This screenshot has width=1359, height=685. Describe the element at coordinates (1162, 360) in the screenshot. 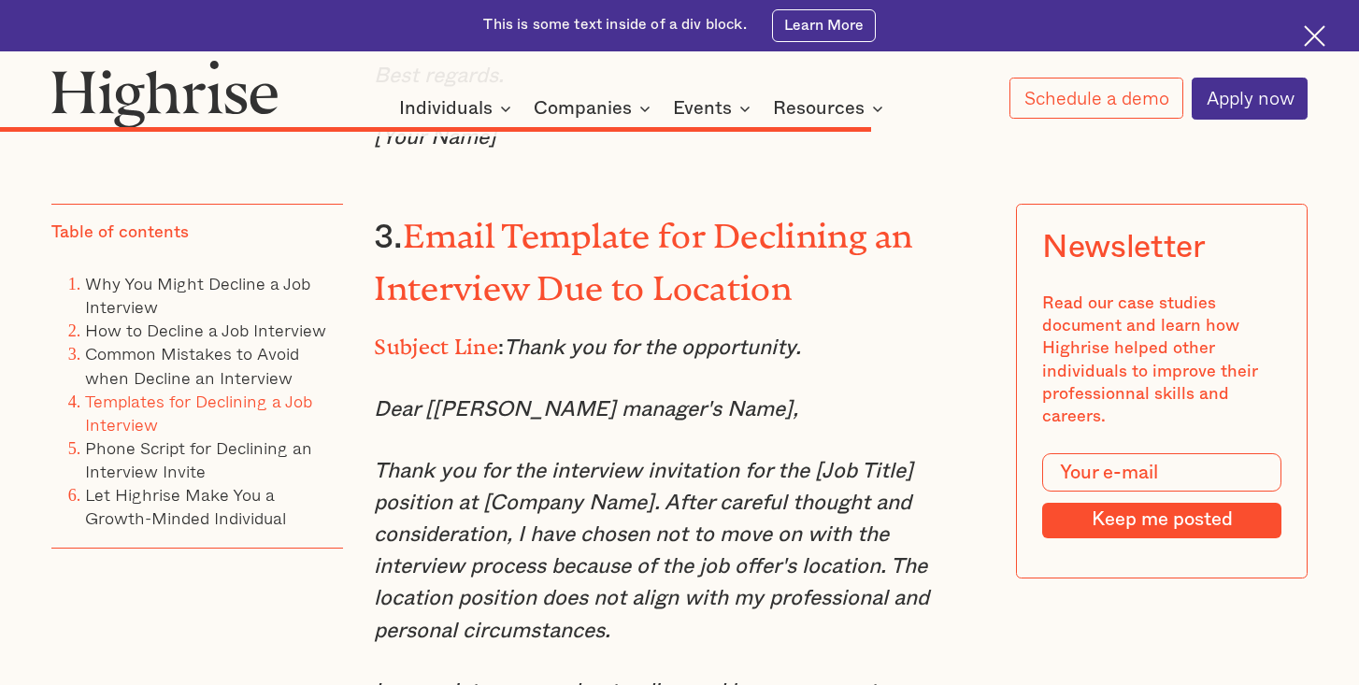

I see `div: Read our case studies document and learn how Highrise helped other individuals to improve their p...` at that location.